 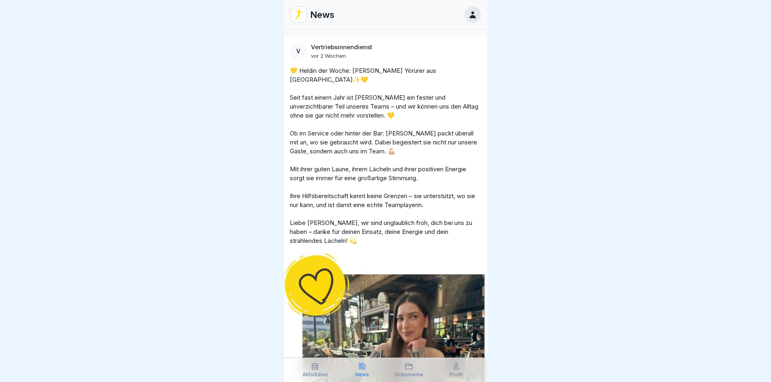 What do you see at coordinates (341, 47) in the screenshot?
I see `p: Vertriebsinnendienst` at bounding box center [341, 47].